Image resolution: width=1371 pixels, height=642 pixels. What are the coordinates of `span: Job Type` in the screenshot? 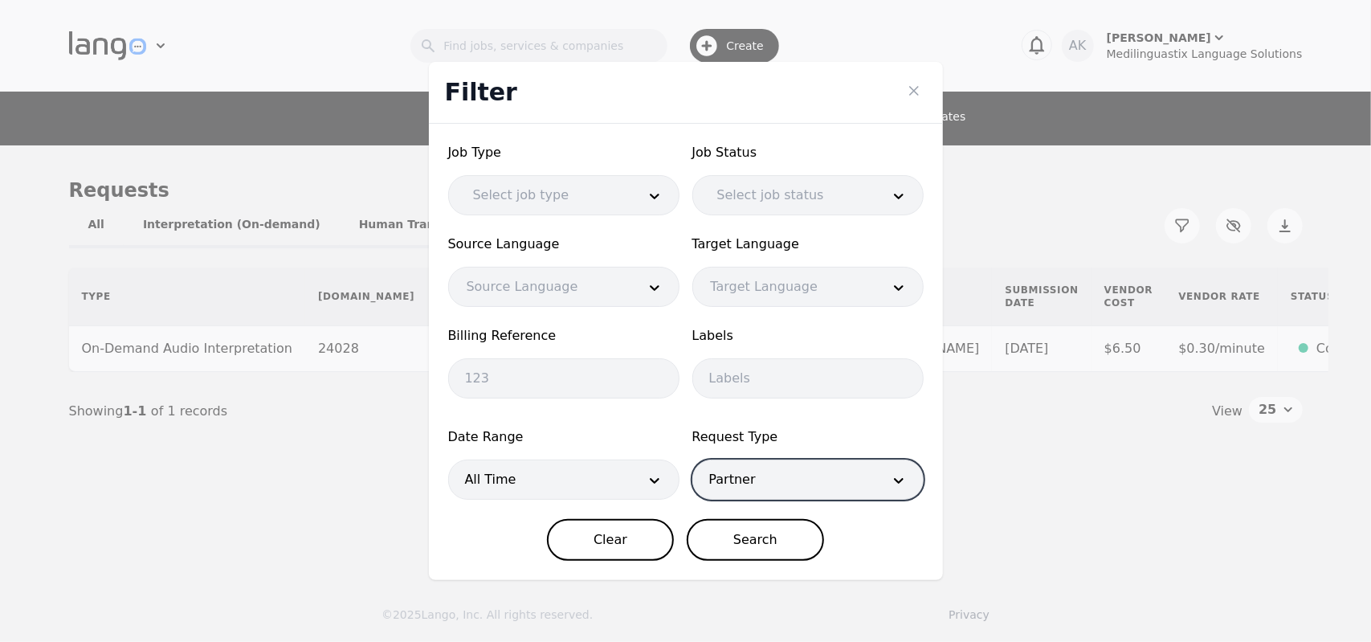 It's located at (564, 153).